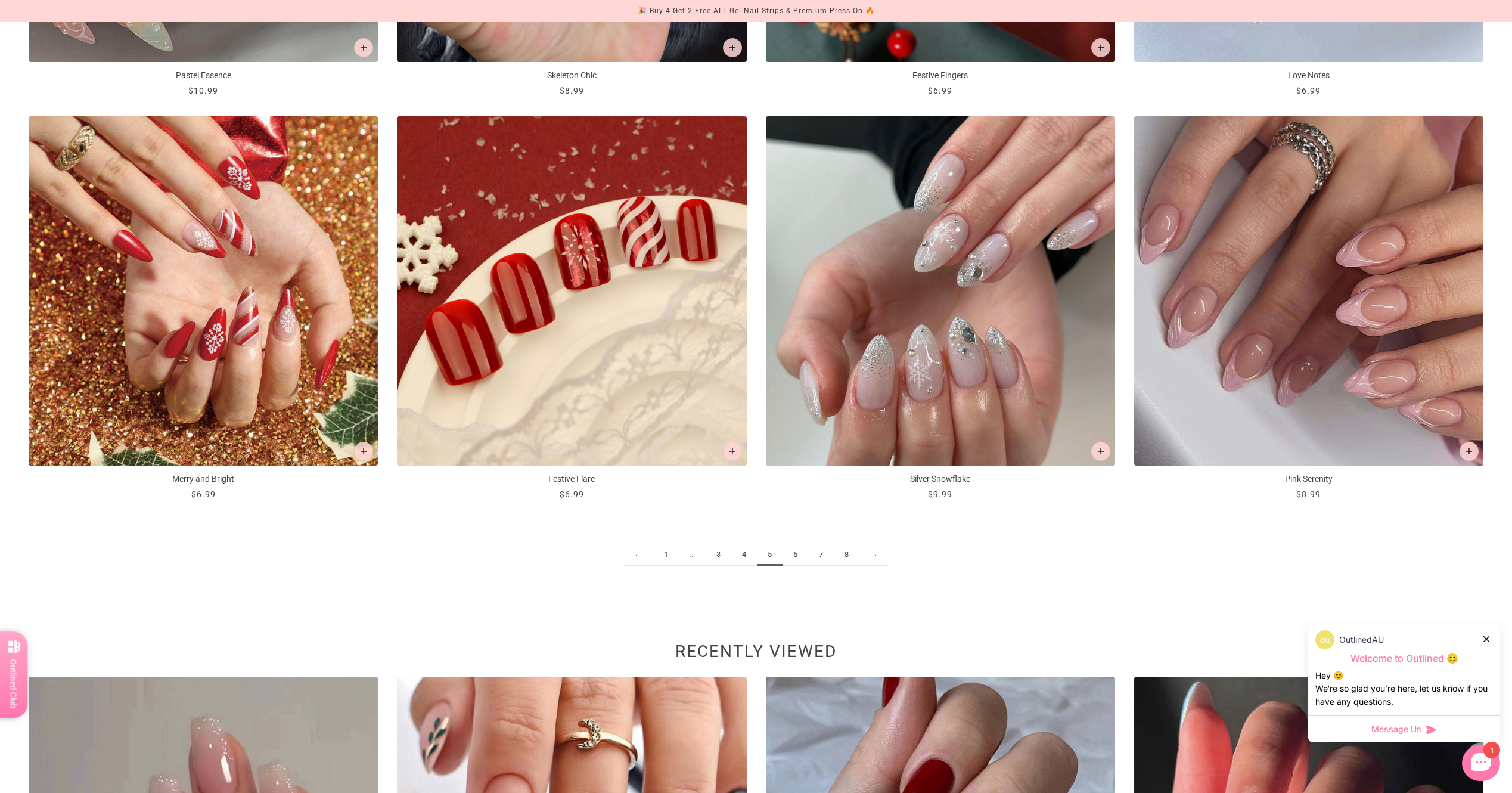 This screenshot has width=1512, height=793. I want to click on a: 8, so click(846, 554).